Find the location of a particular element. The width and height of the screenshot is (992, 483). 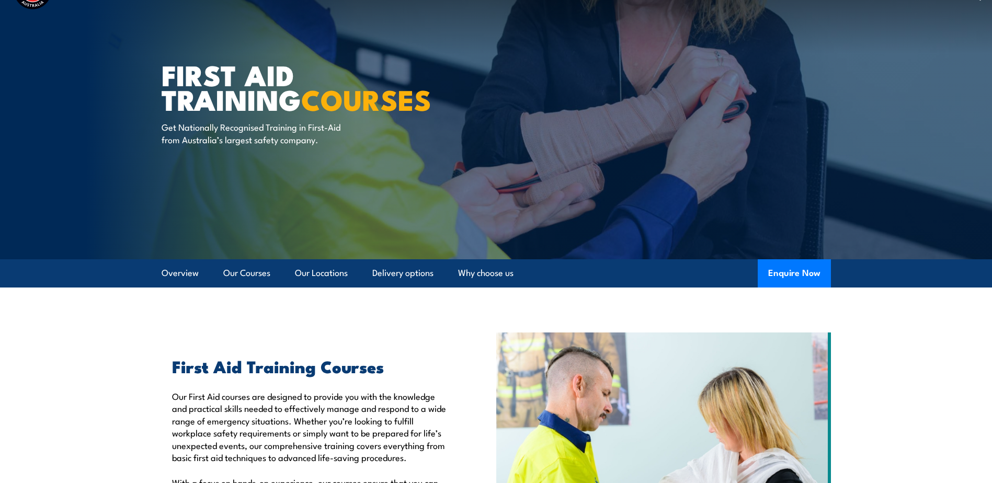

strong: COURSES is located at coordinates (366, 98).